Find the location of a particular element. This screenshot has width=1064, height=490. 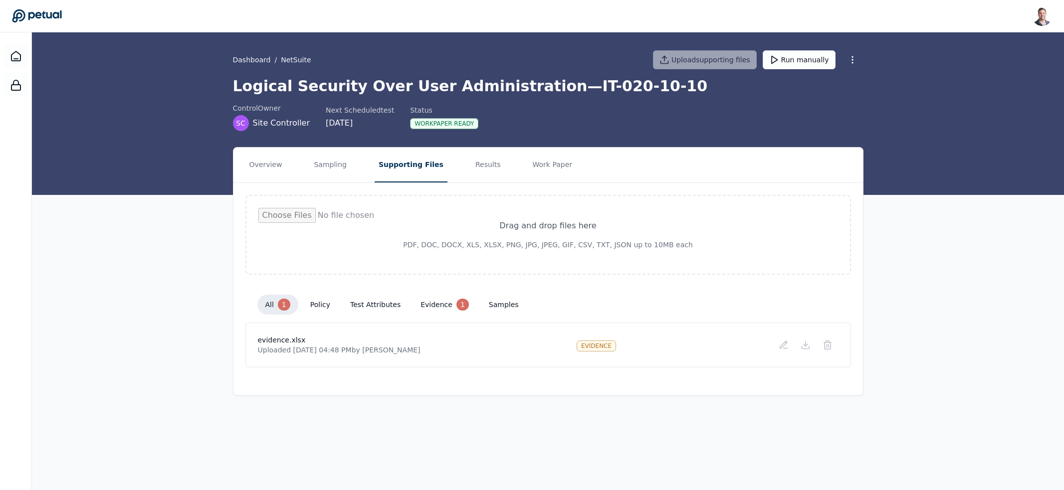

img: Snir Kodesh is located at coordinates (1042, 16).